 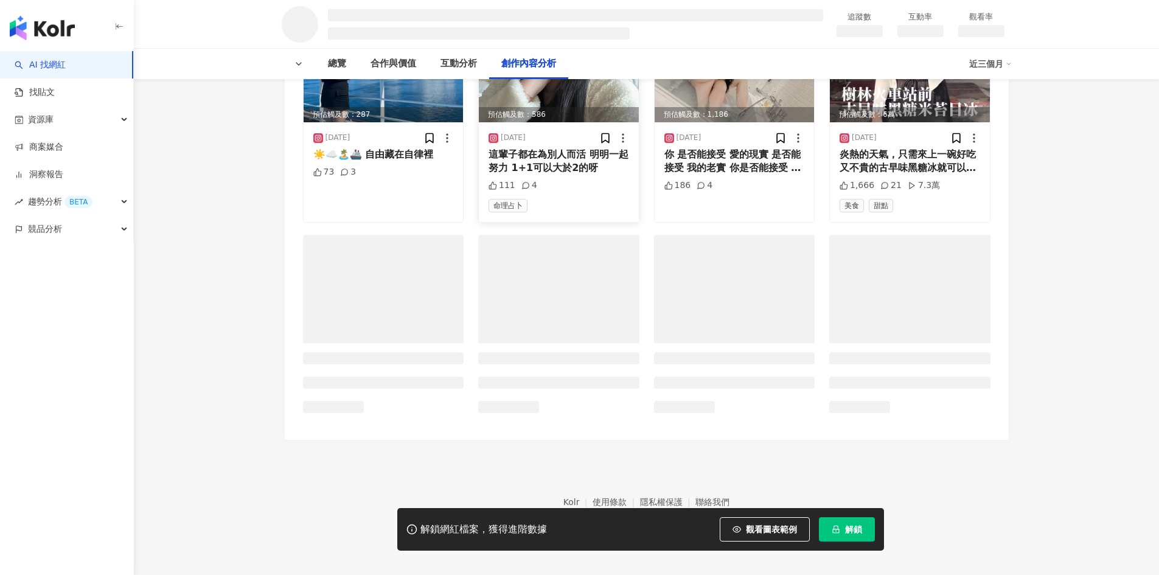 What do you see at coordinates (921, 17) in the screenshot?
I see `div: 互動率` at bounding box center [921, 17].